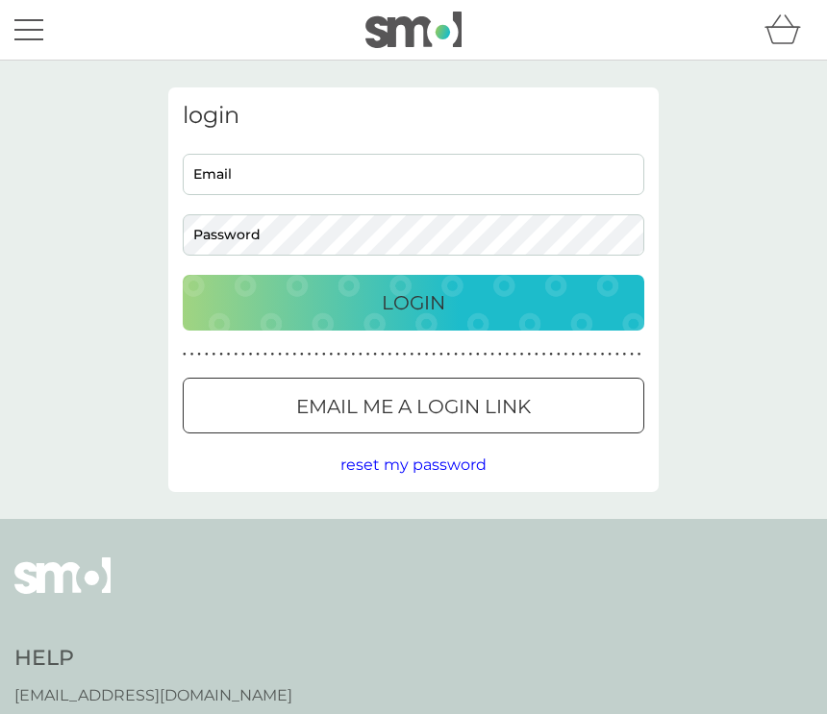  Describe the element at coordinates (413, 465) in the screenshot. I see `button: reset my password` at that location.